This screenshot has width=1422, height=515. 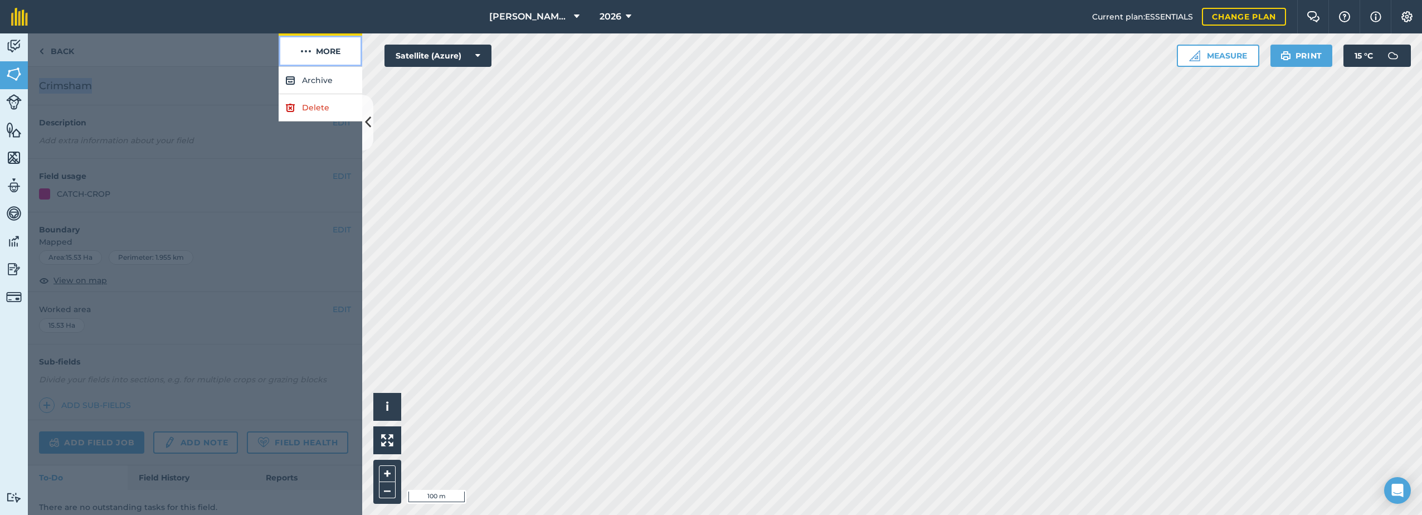 What do you see at coordinates (1407, 17) in the screenshot?
I see `img: A cog icon` at bounding box center [1407, 17].